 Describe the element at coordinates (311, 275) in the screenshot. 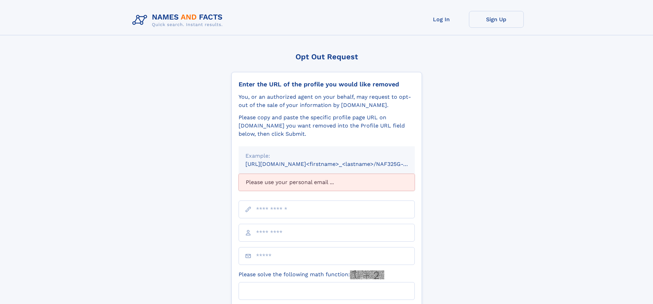

I see `label: Please solve the following math function:` at that location.